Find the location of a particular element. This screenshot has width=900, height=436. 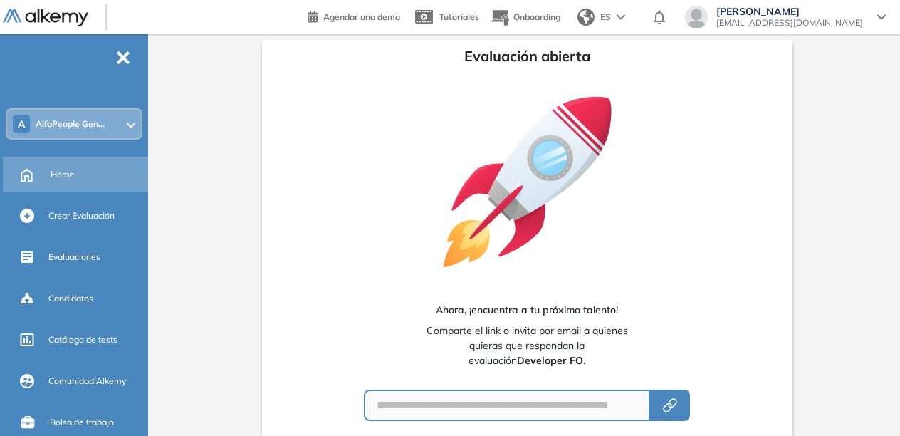

span: Comparte el link o invita por email a quienes quieras que respondan la evaluación . is located at coordinates (527, 345).